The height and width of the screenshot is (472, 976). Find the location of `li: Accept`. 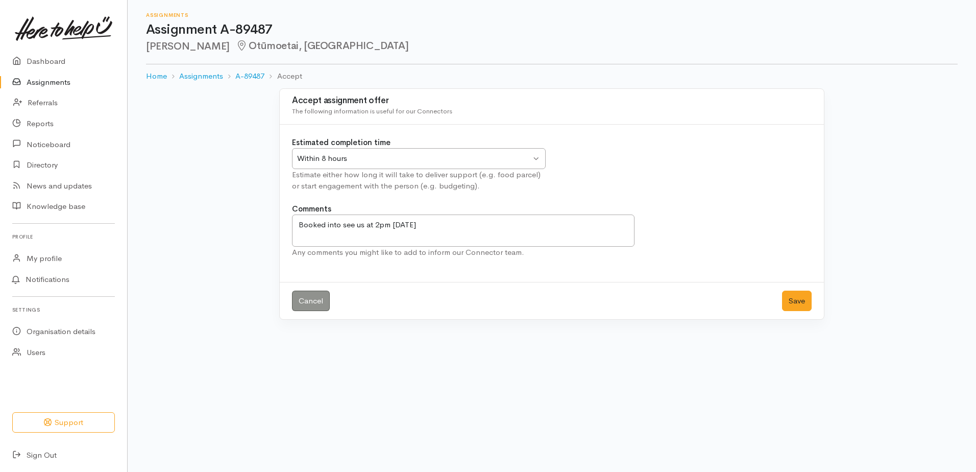

li: Accept is located at coordinates (283, 76).